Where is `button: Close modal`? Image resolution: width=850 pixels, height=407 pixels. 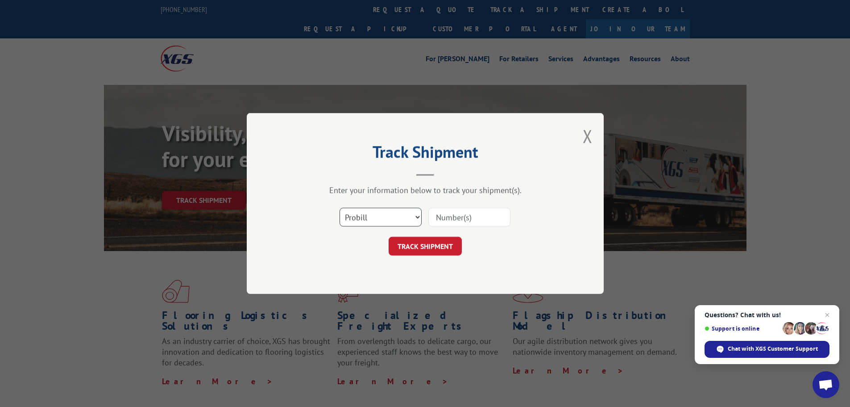
button: Close modal is located at coordinates (588, 136).